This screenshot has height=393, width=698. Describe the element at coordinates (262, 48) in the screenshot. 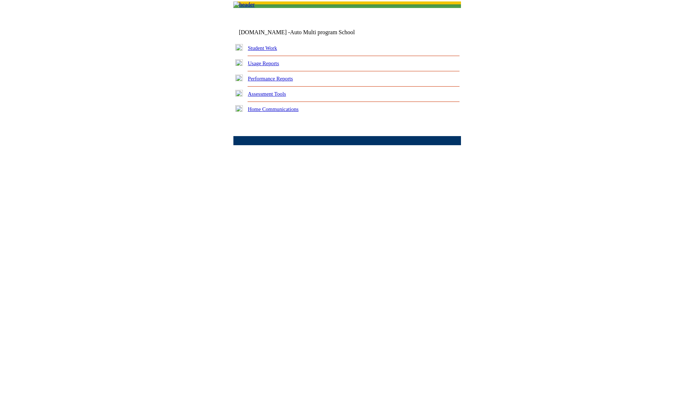

I see `a: Student Work` at that location.